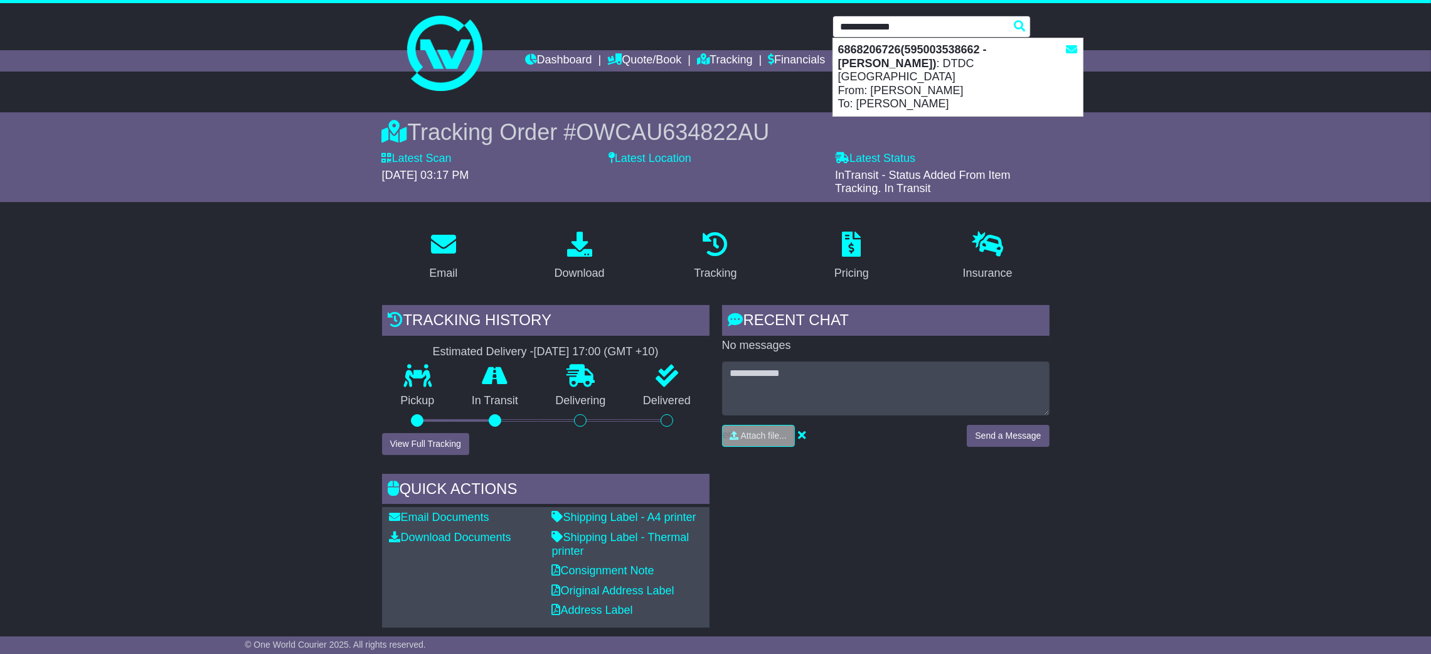  I want to click on a: Email, so click(443, 257).